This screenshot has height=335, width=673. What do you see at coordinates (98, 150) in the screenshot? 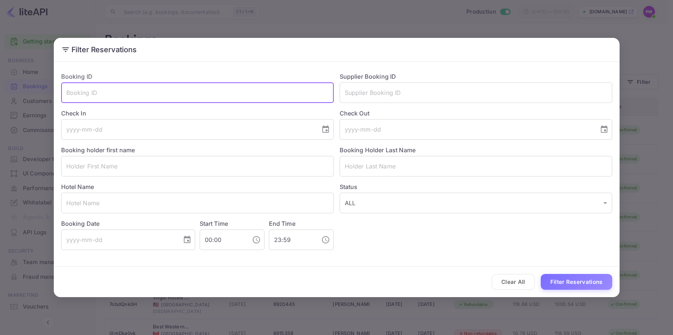
I see `label: Booking holder first name` at bounding box center [98, 150].